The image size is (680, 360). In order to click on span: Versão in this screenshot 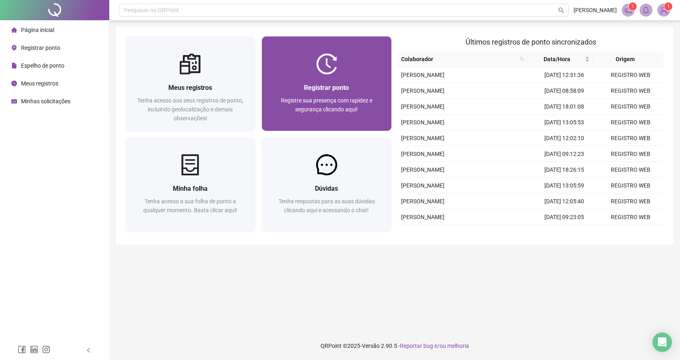, I will do `click(371, 346)`.